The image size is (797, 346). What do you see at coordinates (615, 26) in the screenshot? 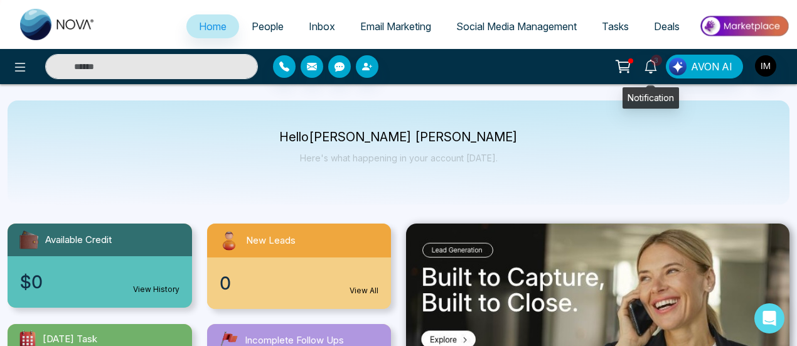
I see `a: Tasks` at bounding box center [615, 26].